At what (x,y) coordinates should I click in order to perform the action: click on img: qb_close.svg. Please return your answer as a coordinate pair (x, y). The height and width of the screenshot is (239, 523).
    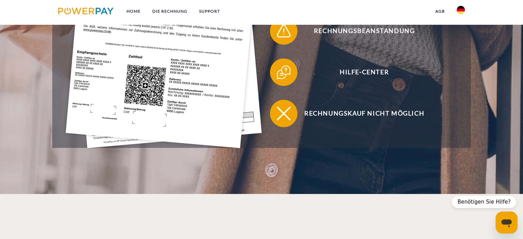
    Looking at the image, I should click on (284, 113).